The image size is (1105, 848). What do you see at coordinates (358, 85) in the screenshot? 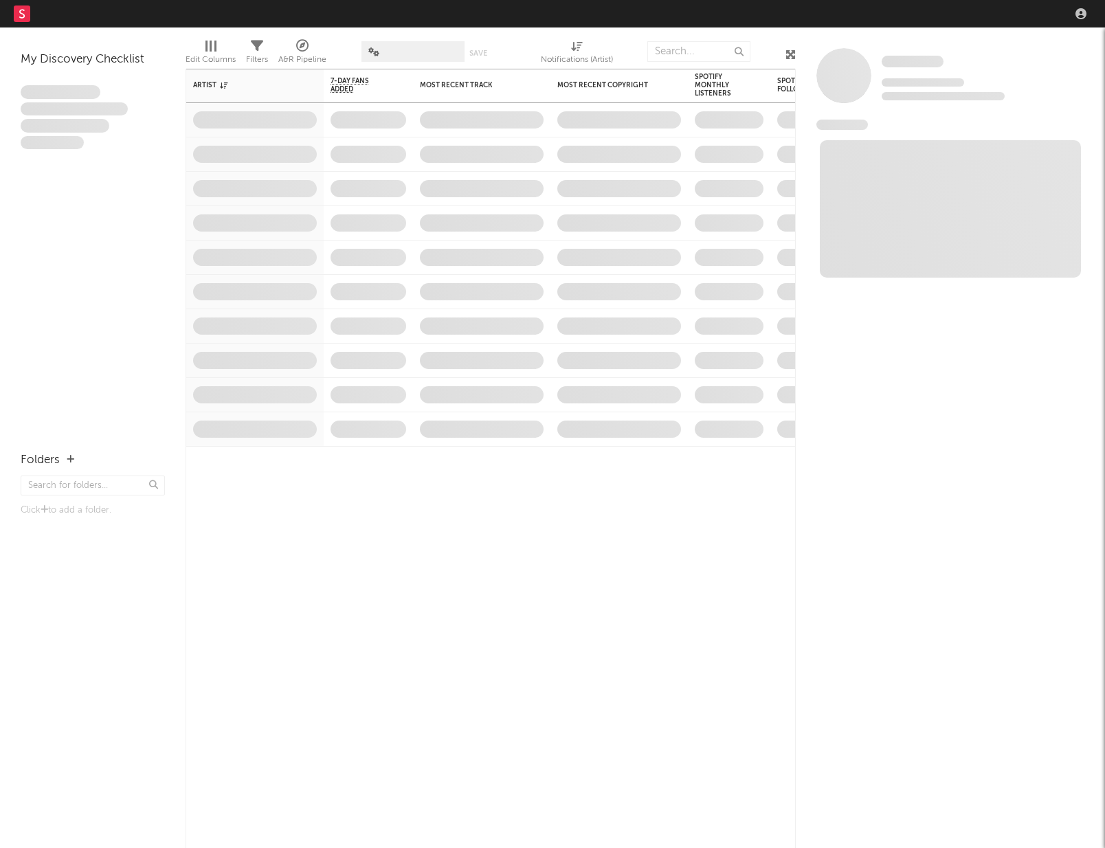
I see `span: 7-Day Fans Added` at bounding box center [358, 85].